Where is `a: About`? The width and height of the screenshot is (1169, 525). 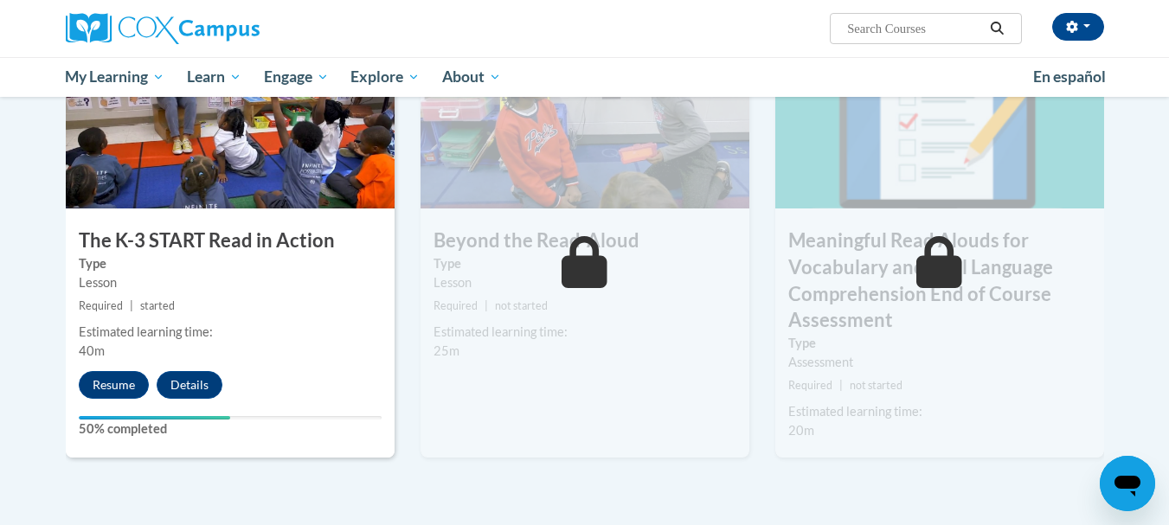 a: About is located at coordinates (471, 77).